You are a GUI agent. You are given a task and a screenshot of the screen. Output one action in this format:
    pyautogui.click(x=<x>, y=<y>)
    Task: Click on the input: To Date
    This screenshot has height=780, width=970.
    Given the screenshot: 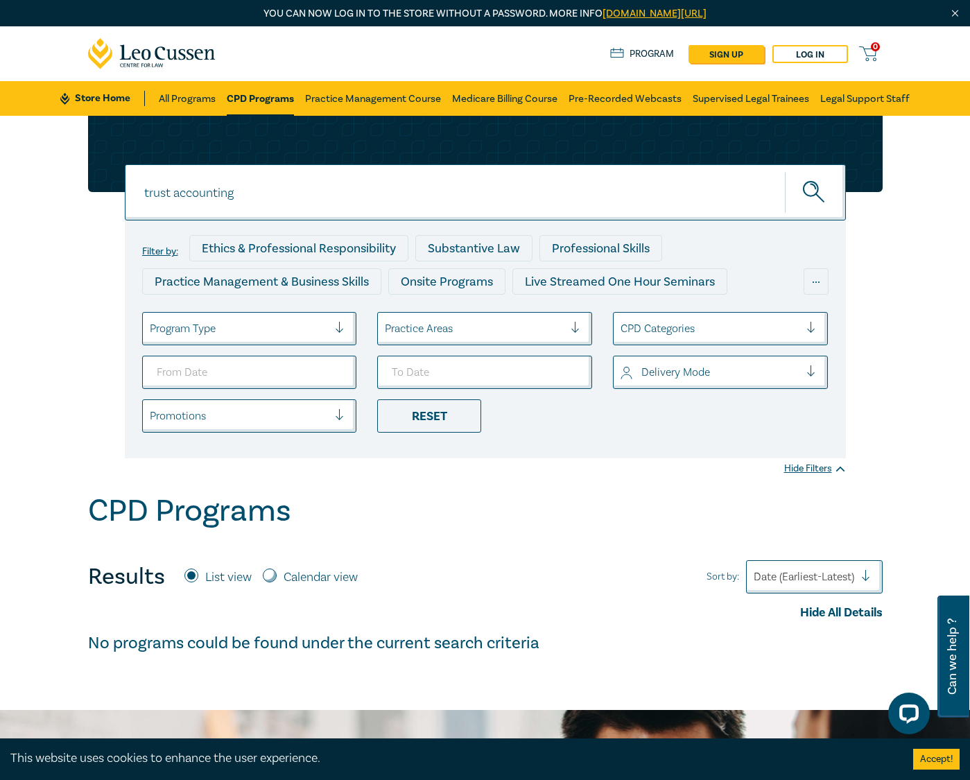 What is the action you would take?
    pyautogui.click(x=484, y=372)
    